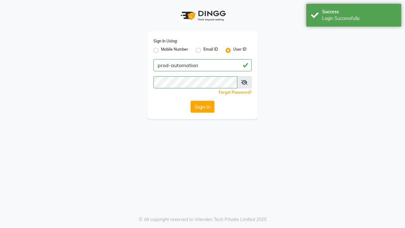  Describe the element at coordinates (359, 18) in the screenshot. I see `div: Login Successfully.` at that location.